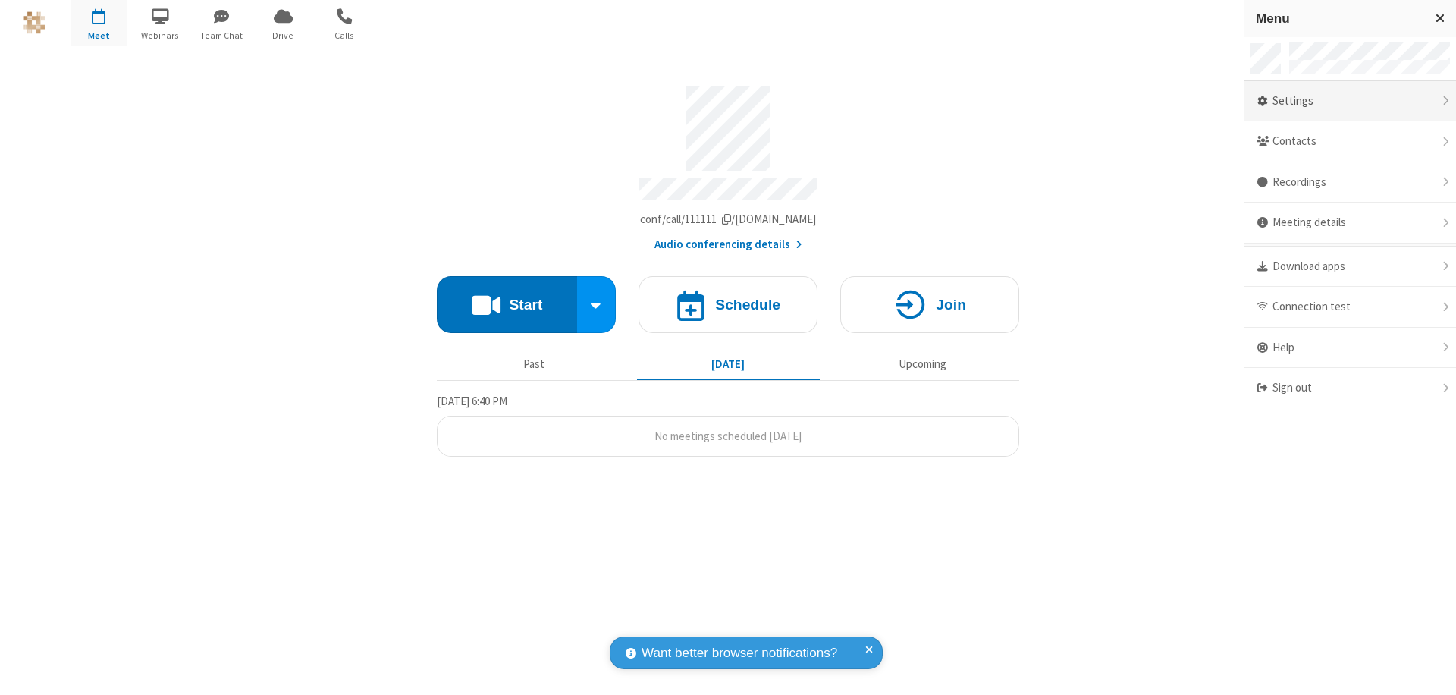 The height and width of the screenshot is (695, 1456). What do you see at coordinates (740, 653) in the screenshot?
I see `span: Want better browser notifications?` at bounding box center [740, 653].